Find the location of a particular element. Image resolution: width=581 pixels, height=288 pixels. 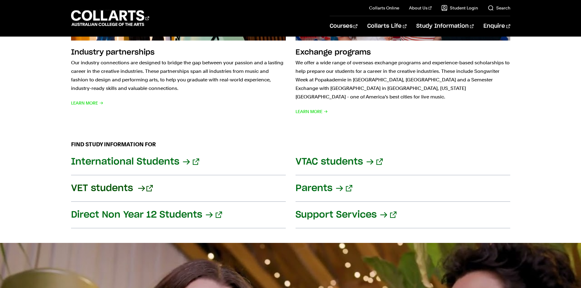

a: International Students is located at coordinates (178, 162).